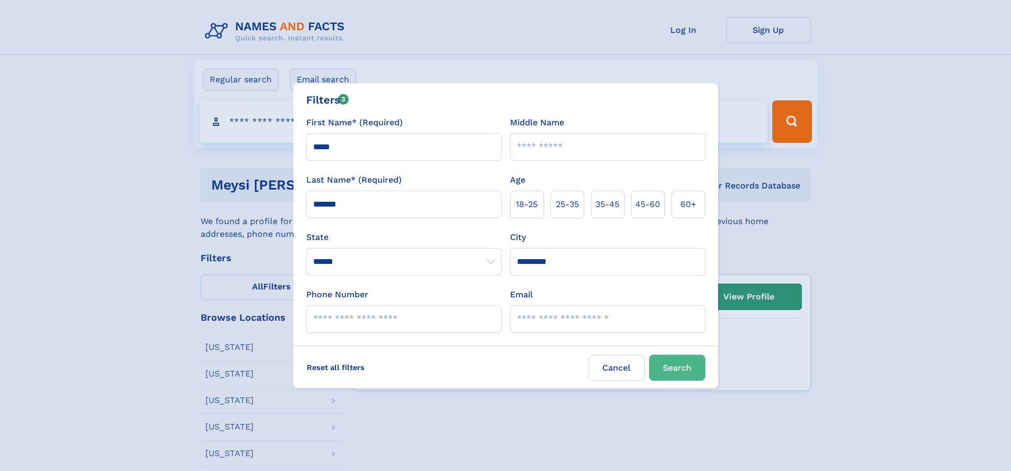 This screenshot has height=471, width=1011. I want to click on label: State, so click(404, 237).